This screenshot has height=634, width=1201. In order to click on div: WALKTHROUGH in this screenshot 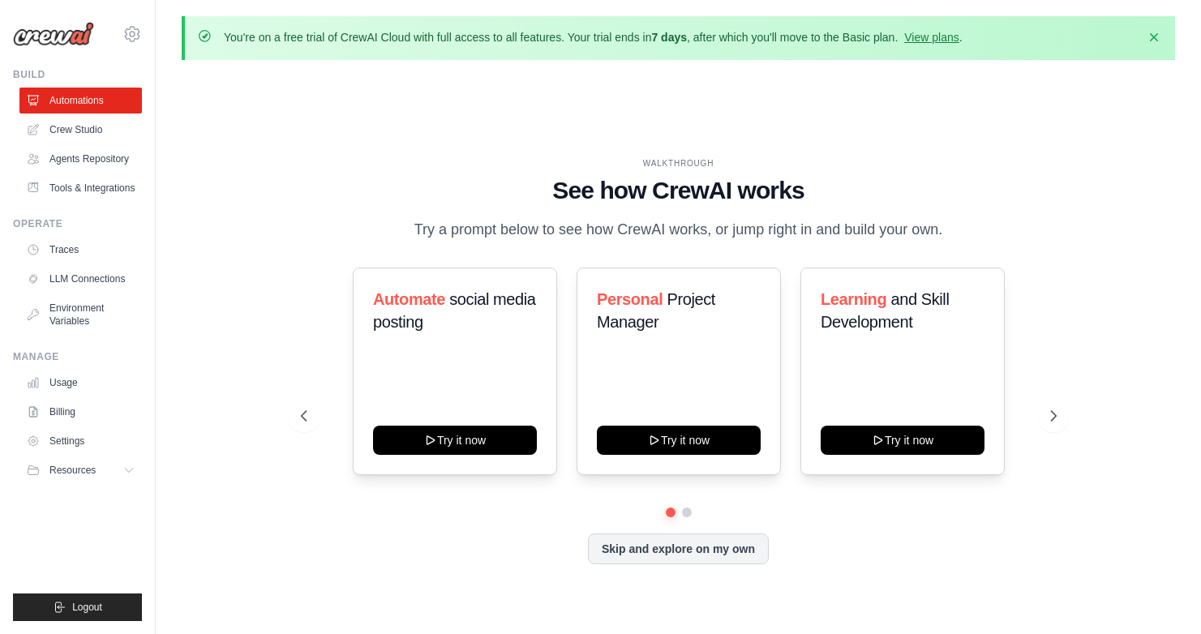, I will do `click(679, 163)`.